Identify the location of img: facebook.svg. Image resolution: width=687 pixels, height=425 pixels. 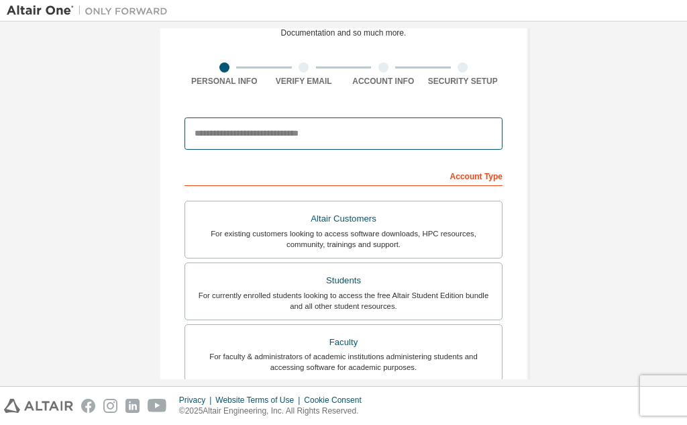
(88, 405).